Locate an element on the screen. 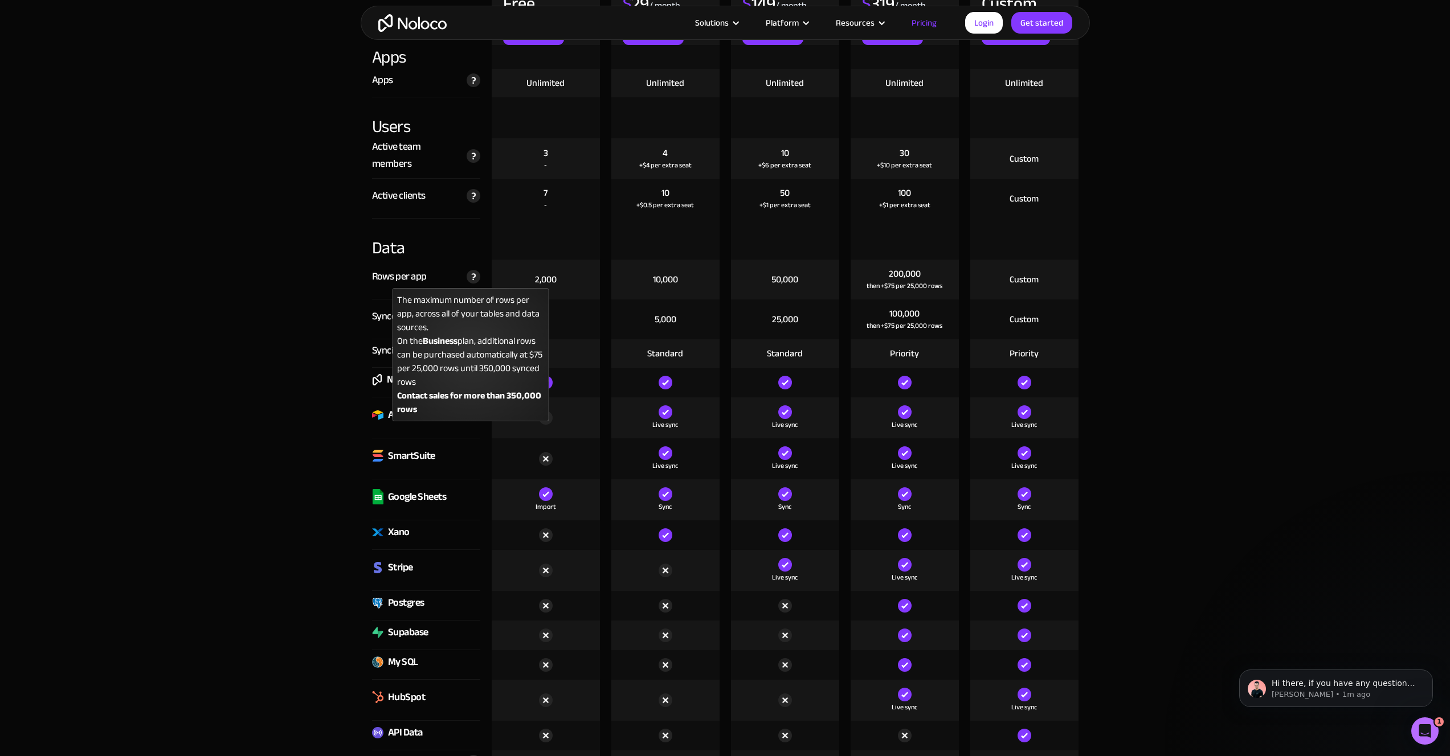  div: Noloco Tables is located at coordinates (415, 380).